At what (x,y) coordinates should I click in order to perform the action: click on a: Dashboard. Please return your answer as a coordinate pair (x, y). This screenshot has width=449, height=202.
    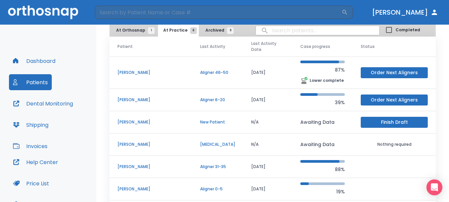
    Looking at the image, I should click on (34, 61).